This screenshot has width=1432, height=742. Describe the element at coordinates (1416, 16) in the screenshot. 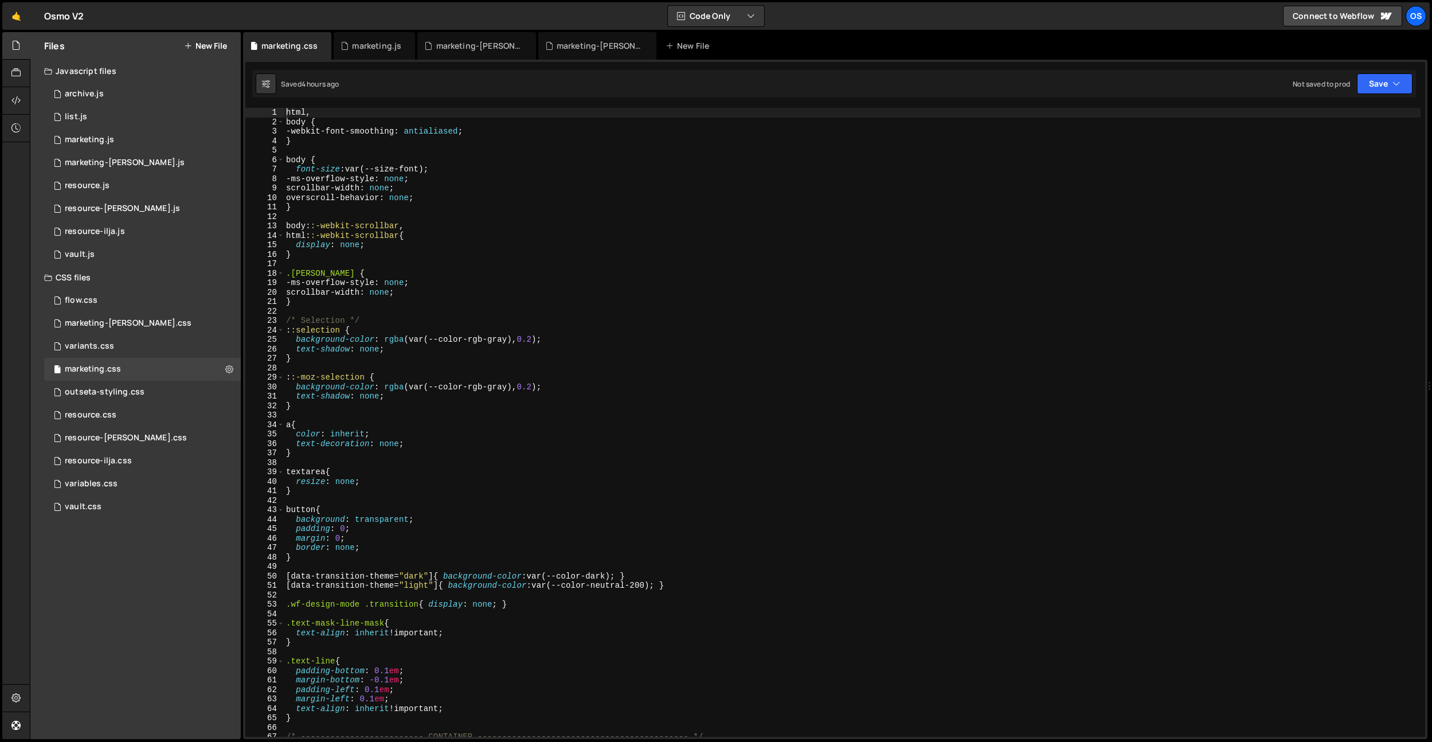

I see `div: Os` at that location.